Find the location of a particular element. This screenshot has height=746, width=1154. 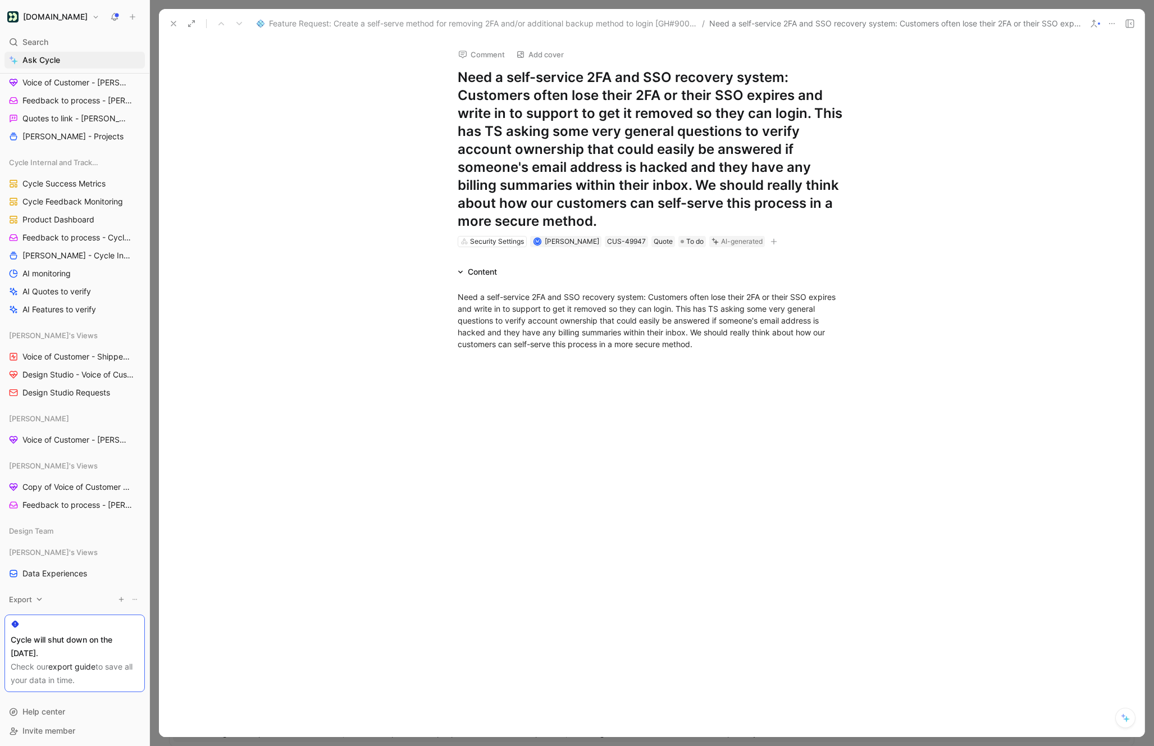

div: Search is located at coordinates (75, 42).